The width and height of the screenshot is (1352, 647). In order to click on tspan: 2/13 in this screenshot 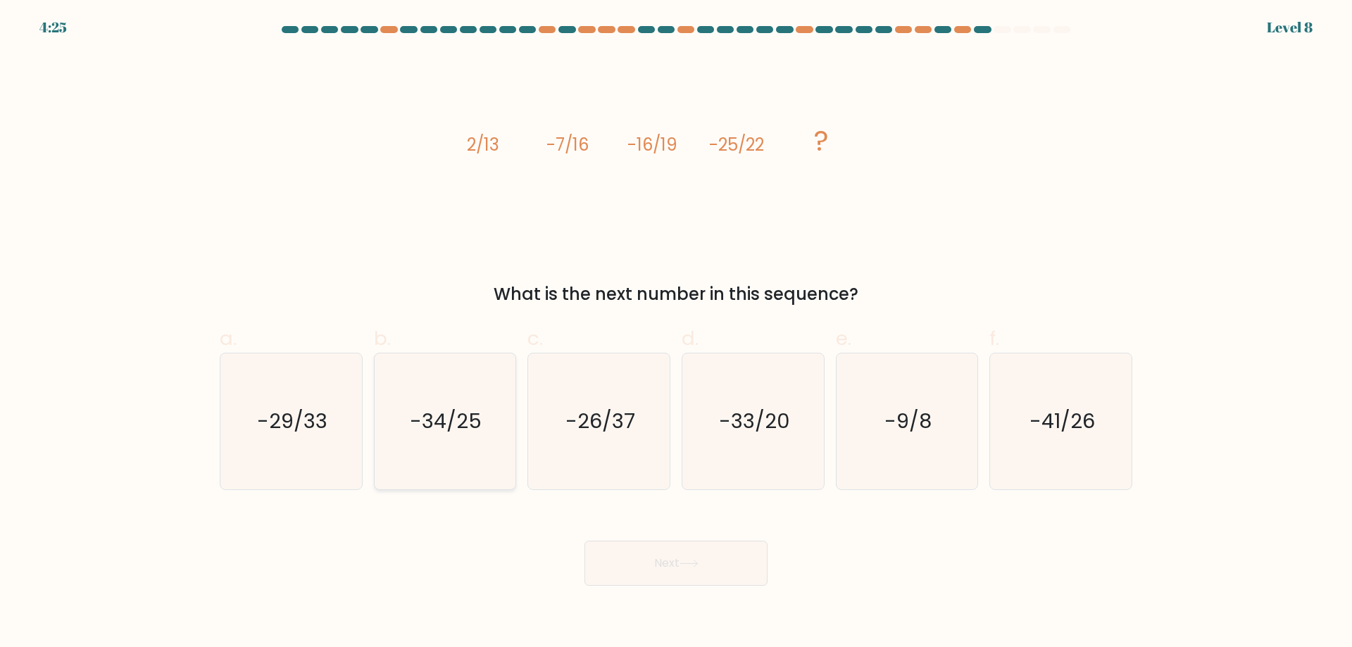, I will do `click(483, 144)`.